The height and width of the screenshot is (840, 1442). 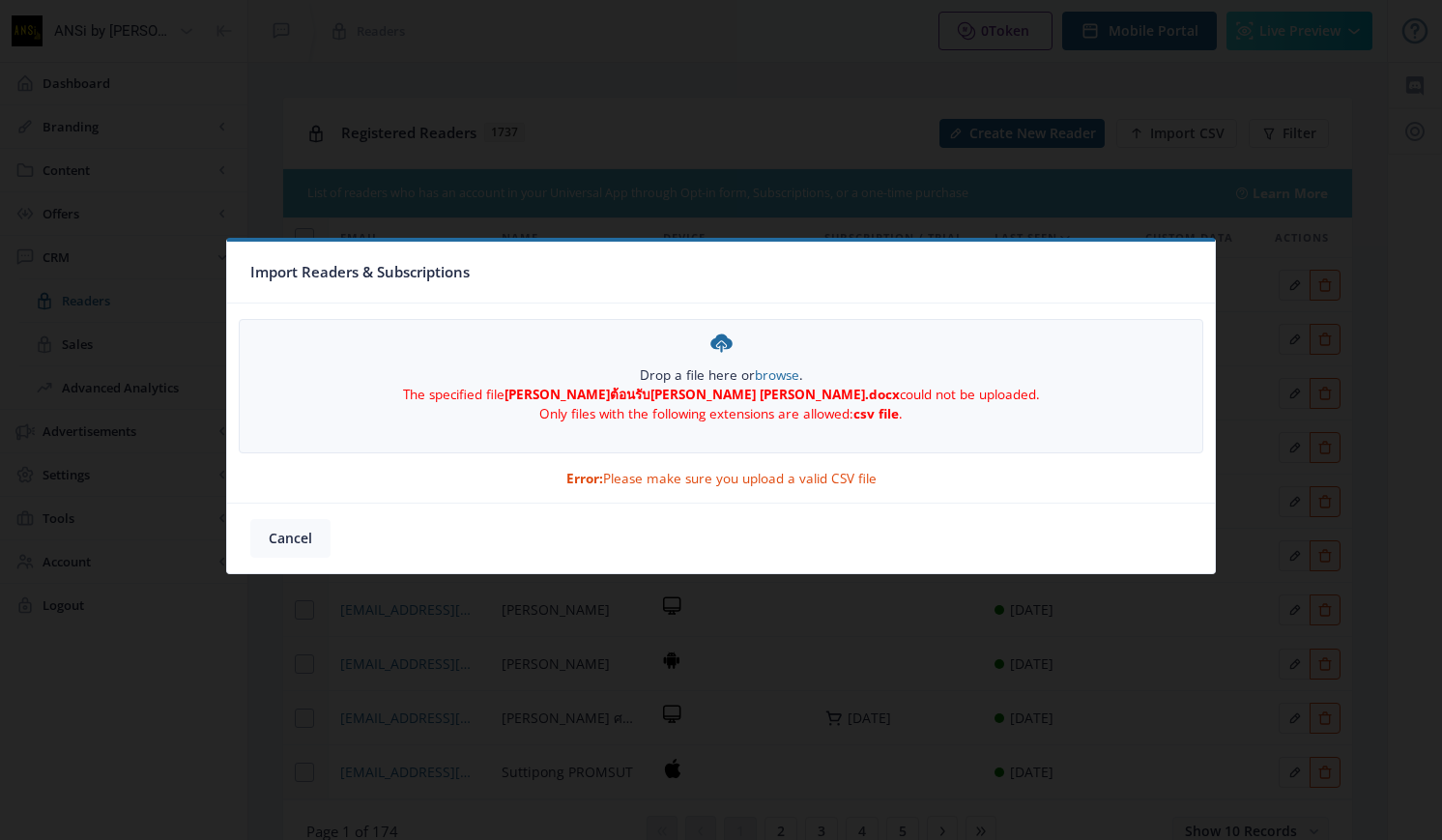 I want to click on nb-card-header: Import Readers & Subscriptions, so click(x=721, y=272).